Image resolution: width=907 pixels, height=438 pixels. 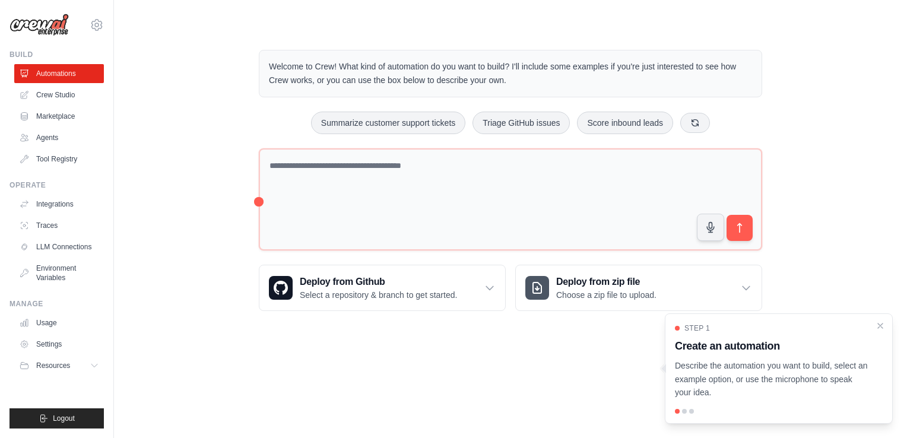 I want to click on h3: Deploy from zip file, so click(x=606, y=282).